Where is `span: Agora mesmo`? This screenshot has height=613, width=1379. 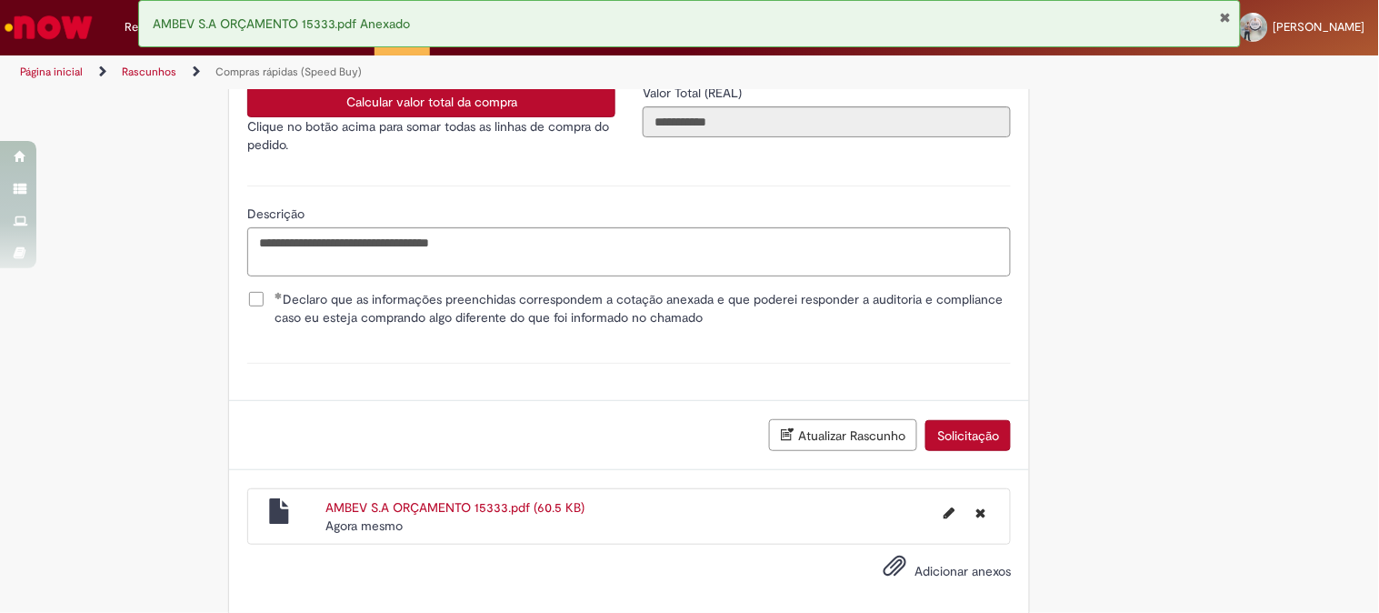 span: Agora mesmo is located at coordinates (364, 526).